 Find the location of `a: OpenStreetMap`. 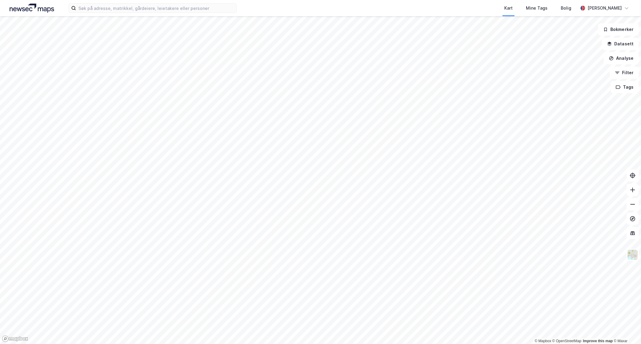

a: OpenStreetMap is located at coordinates (567, 341).